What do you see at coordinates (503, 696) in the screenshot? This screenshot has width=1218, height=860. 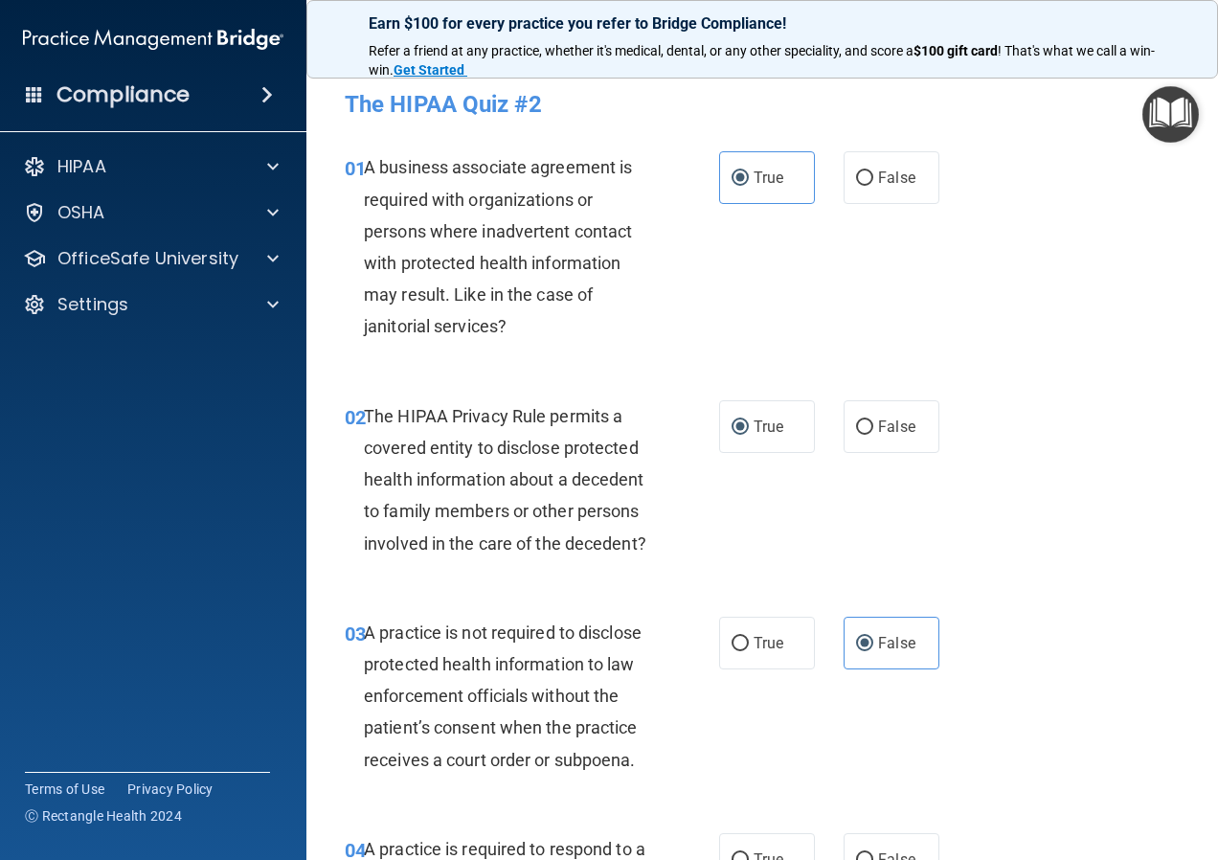 I see `span: A practice is not required to disclose protected health information to law enforcement officials ...` at bounding box center [503, 696].